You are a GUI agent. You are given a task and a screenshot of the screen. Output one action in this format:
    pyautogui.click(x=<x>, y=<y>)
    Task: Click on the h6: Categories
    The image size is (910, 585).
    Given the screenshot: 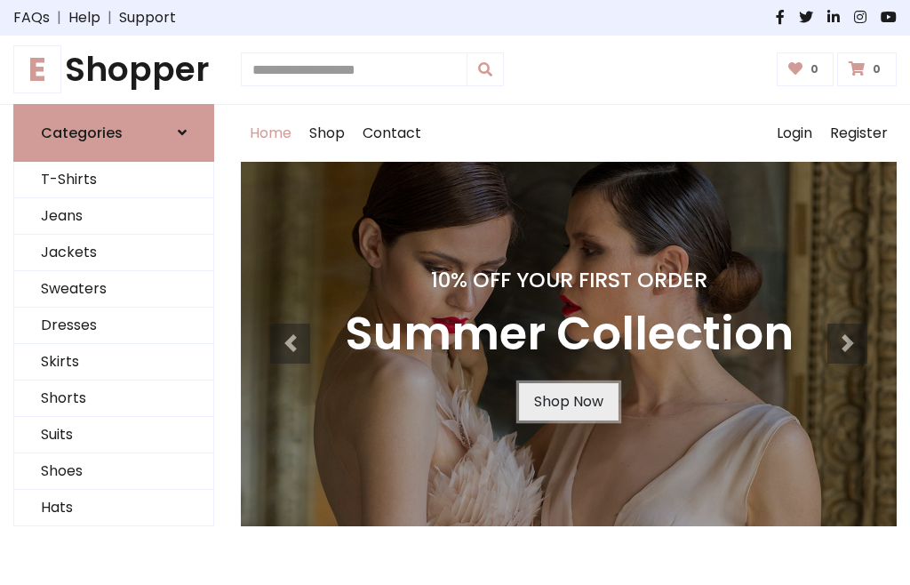 What is the action you would take?
    pyautogui.click(x=82, y=132)
    